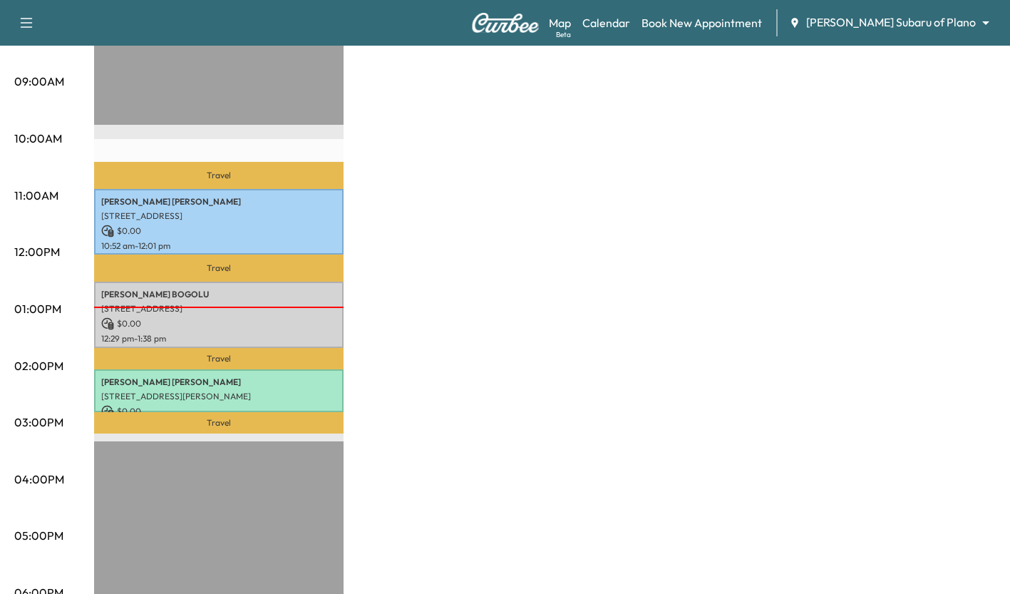 Image resolution: width=1010 pixels, height=594 pixels. Describe the element at coordinates (39, 81) in the screenshot. I see `p: 09:00AM` at that location.